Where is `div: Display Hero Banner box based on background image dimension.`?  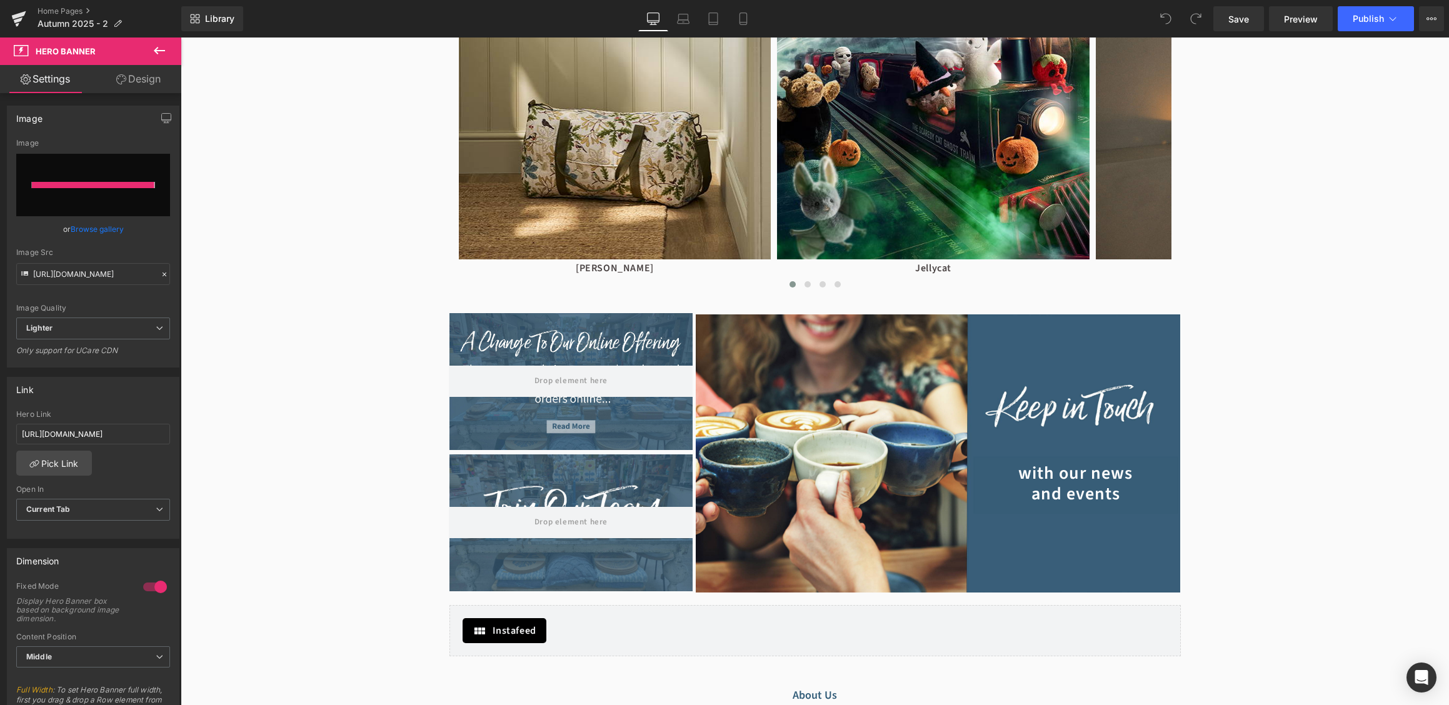
div: Display Hero Banner box based on background image dimension. is located at coordinates (73, 610).